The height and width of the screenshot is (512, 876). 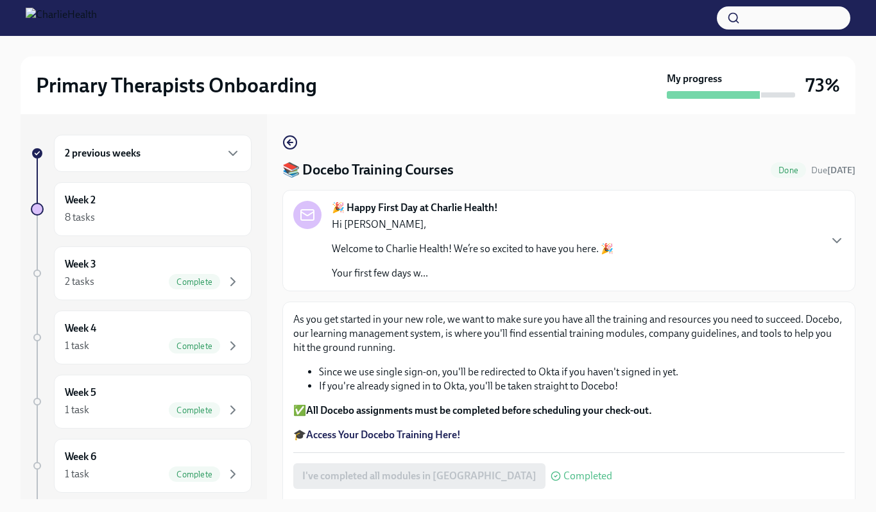 I want to click on a: Week 32 tasksComplete, so click(x=141, y=273).